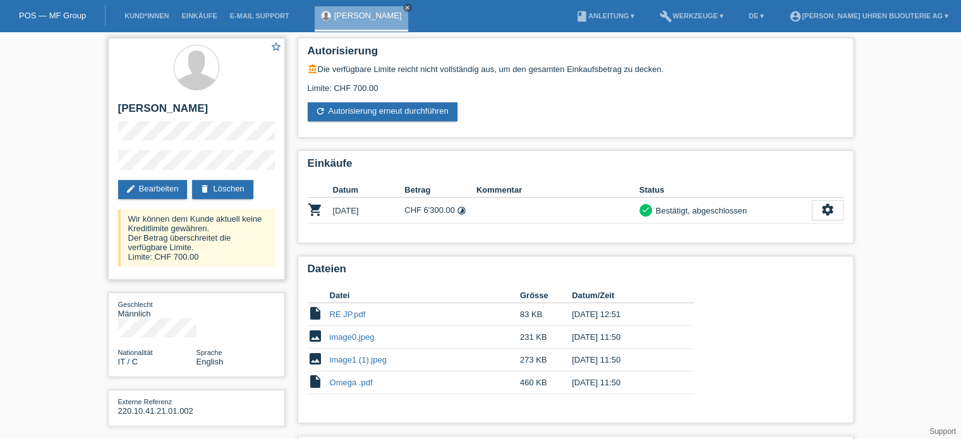 This screenshot has width=961, height=439. Describe the element at coordinates (52, 15) in the screenshot. I see `a: POS — MF Group` at that location.